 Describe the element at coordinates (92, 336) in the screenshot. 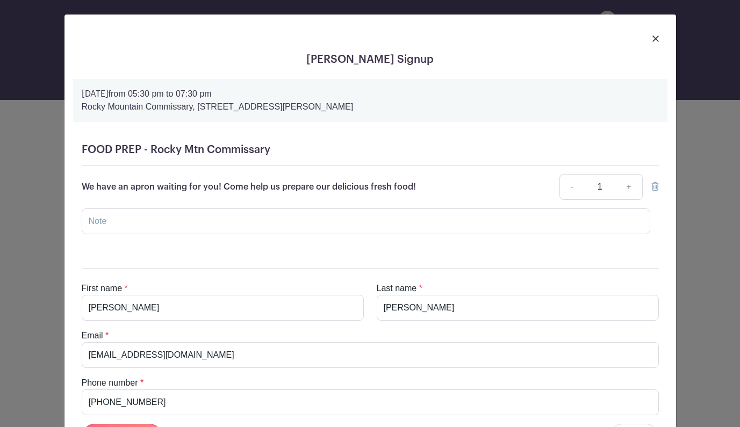

I see `label: Email` at that location.